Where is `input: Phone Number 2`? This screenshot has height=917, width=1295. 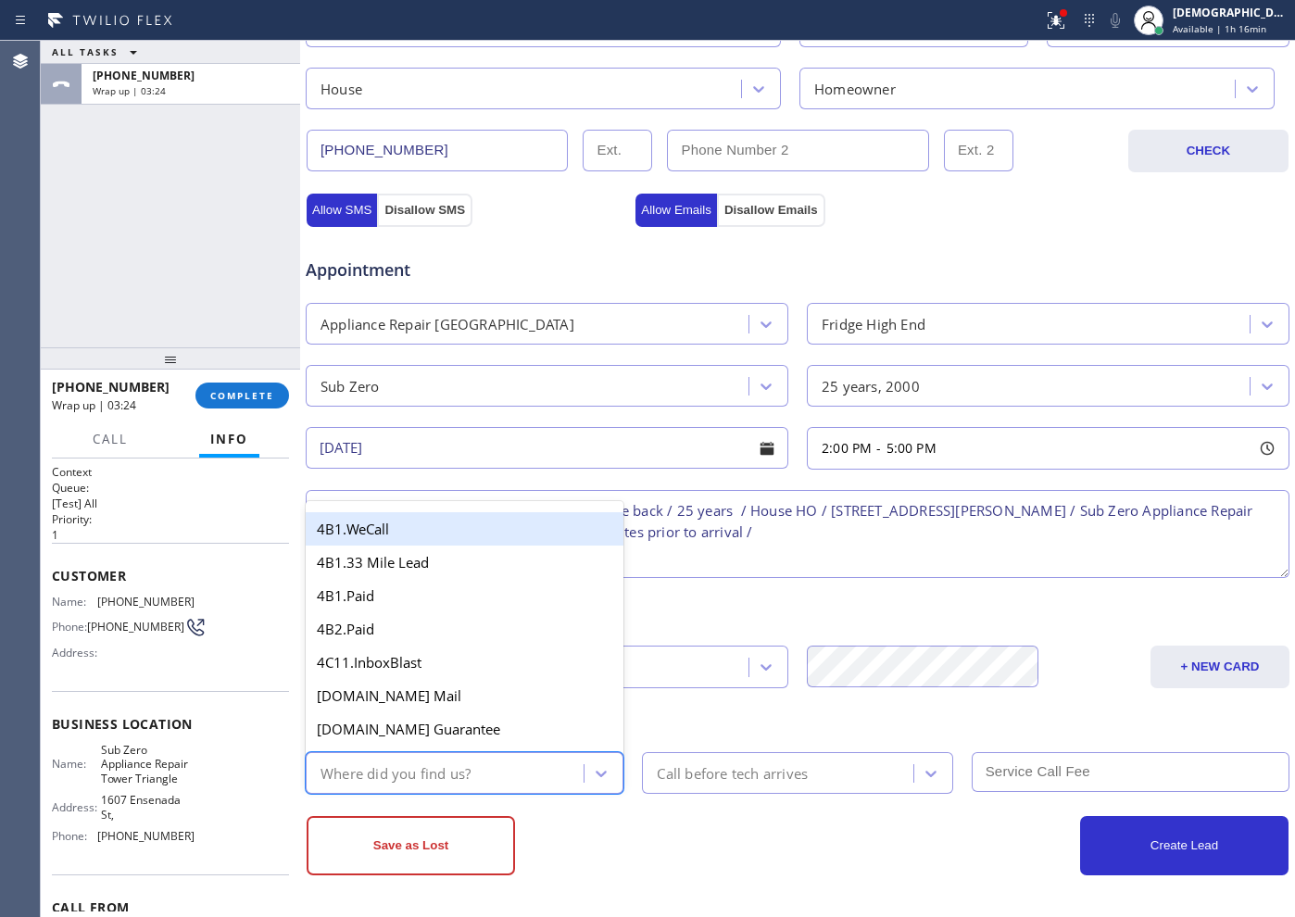
input: Phone Number 2 is located at coordinates (798, 150).